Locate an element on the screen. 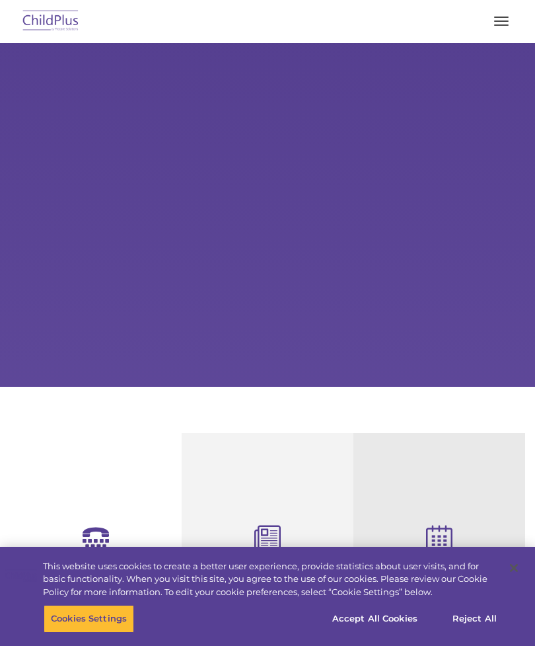 This screenshot has width=535, height=646. div: This website uses cookies to create a better user experience, provide statistics about user visit... is located at coordinates (270, 579).